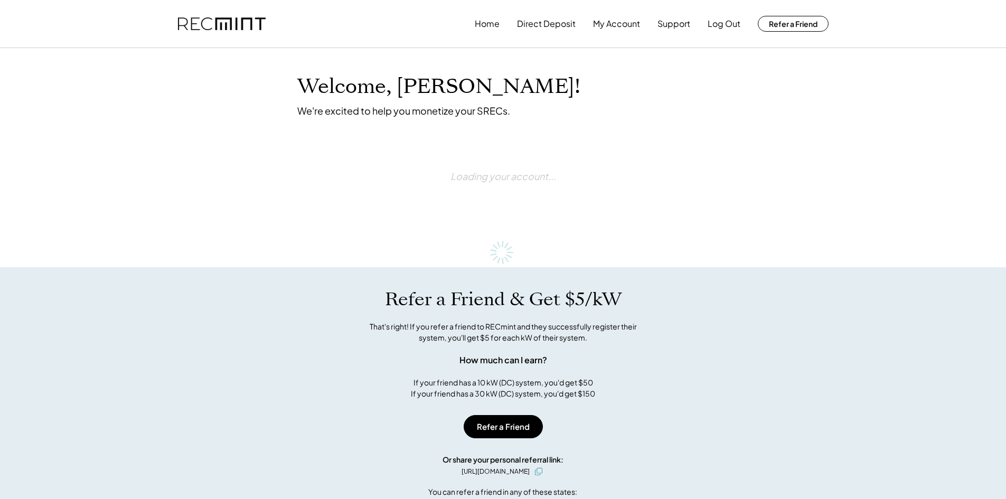 Image resolution: width=1006 pixels, height=499 pixels. Describe the element at coordinates (487, 24) in the screenshot. I see `button: Home` at that location.